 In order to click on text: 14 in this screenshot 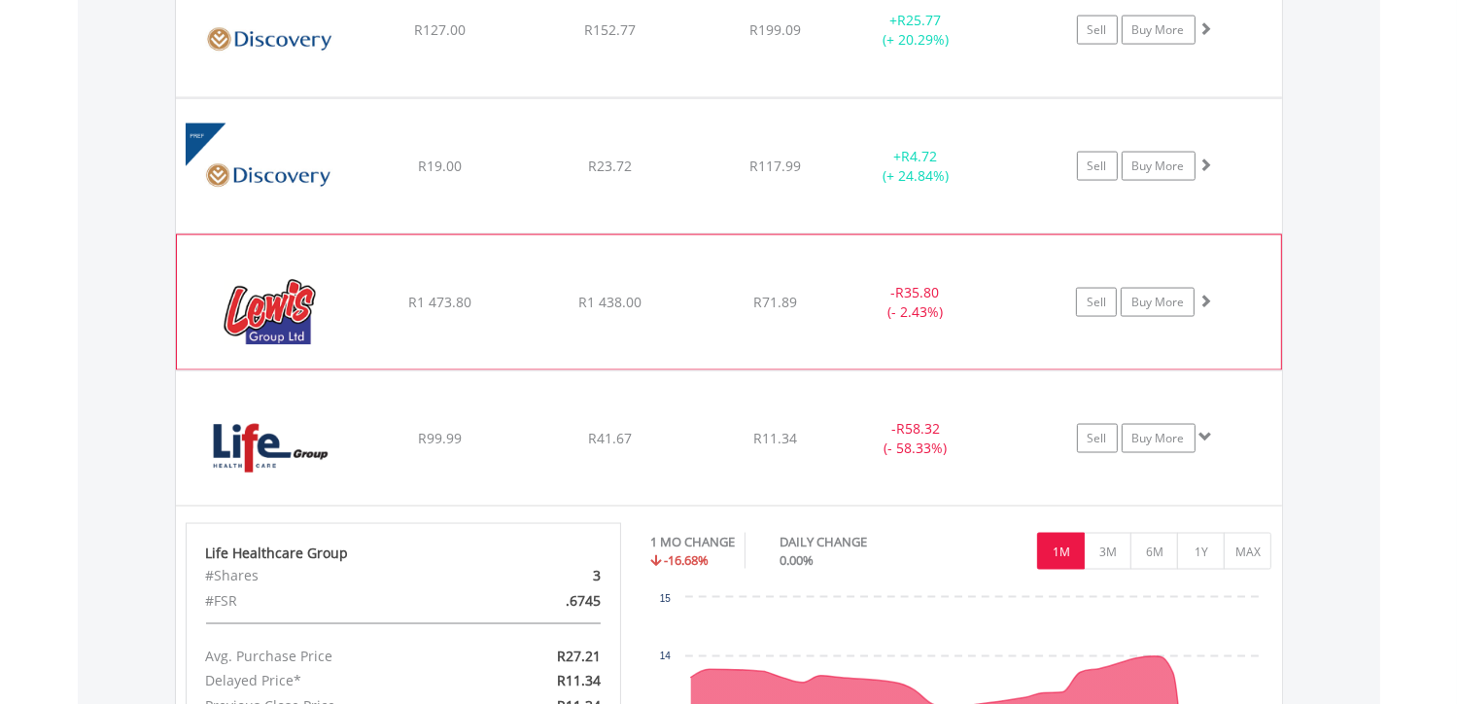, I will do `click(666, 655)`.